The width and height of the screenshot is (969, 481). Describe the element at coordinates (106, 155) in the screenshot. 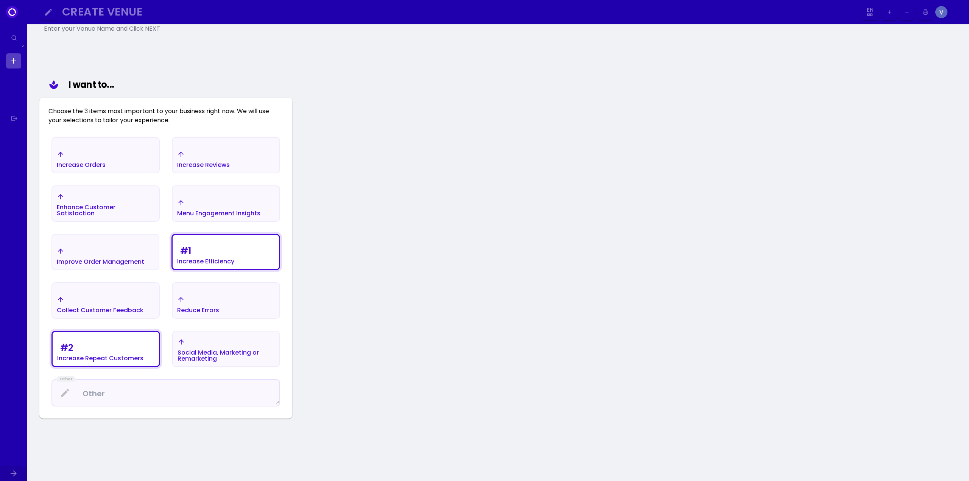

I see `button: Increase Orders` at that location.